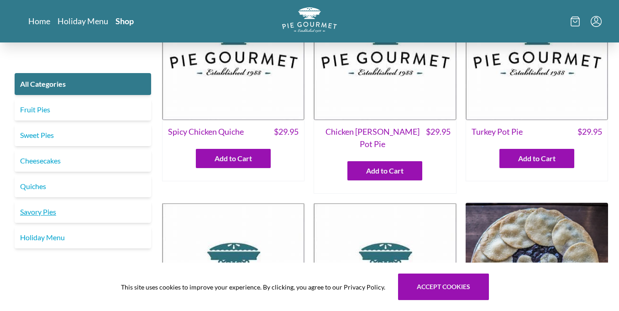  I want to click on a: Logo, so click(309, 21).